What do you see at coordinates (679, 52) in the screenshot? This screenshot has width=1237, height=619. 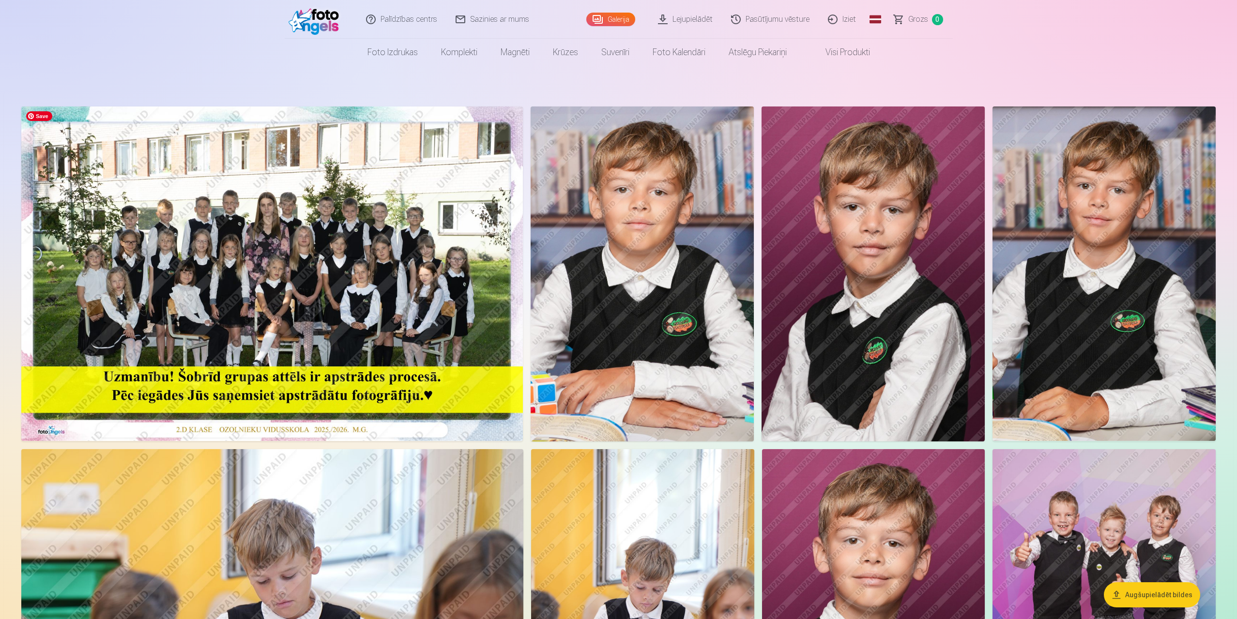 I see `a: Foto kalendāri` at bounding box center [679, 52].